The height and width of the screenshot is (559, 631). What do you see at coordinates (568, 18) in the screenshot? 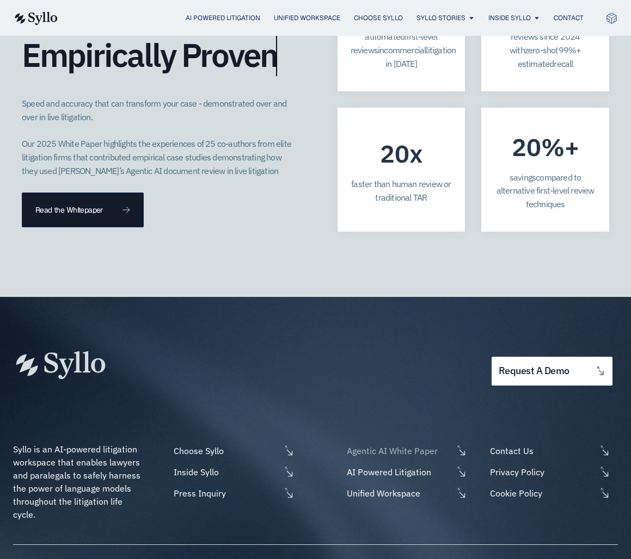
I see `span: Contact` at bounding box center [568, 18].